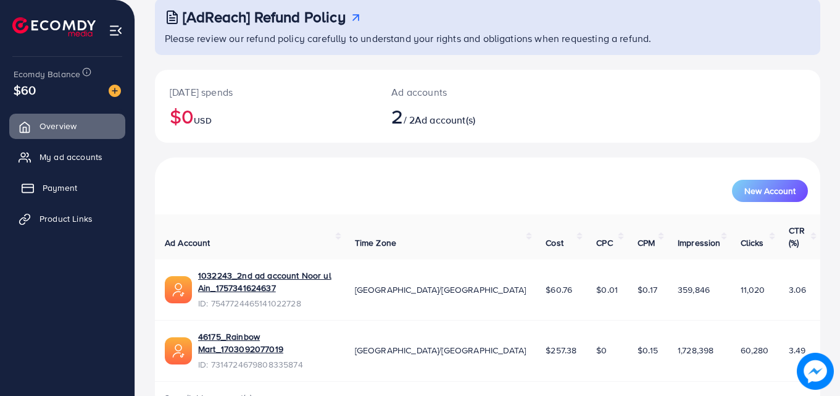 Image resolution: width=840 pixels, height=396 pixels. I want to click on span: Clicks, so click(753, 243).